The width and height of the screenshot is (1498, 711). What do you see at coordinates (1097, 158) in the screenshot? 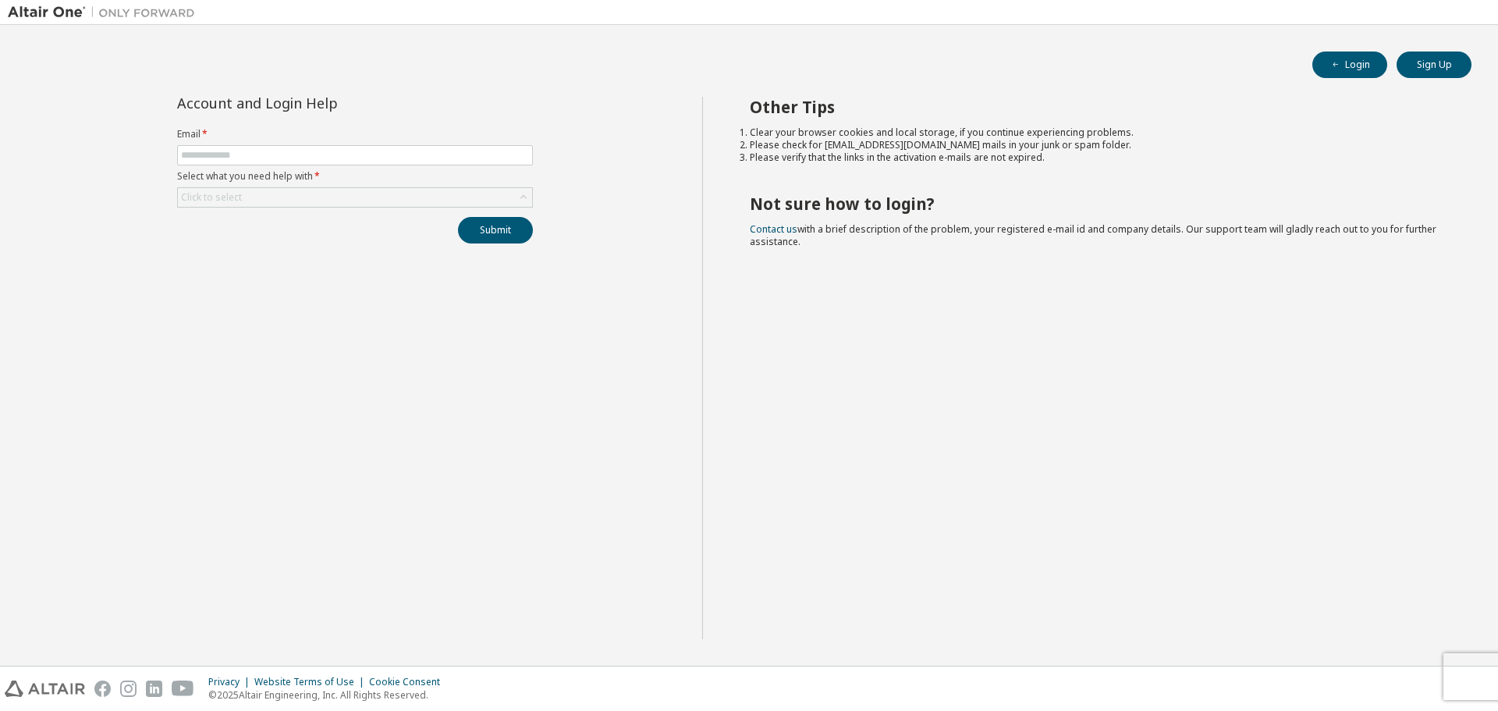
I see `li: Please verify that the links in the activation e-mails are not expired.` at bounding box center [1097, 158].